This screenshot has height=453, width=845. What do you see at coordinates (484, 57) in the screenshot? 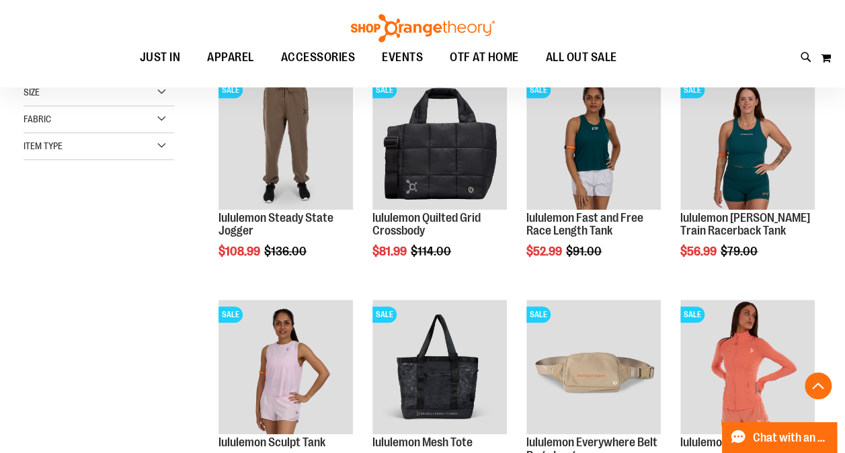
I see `span: OTF AT HOME` at bounding box center [484, 57].